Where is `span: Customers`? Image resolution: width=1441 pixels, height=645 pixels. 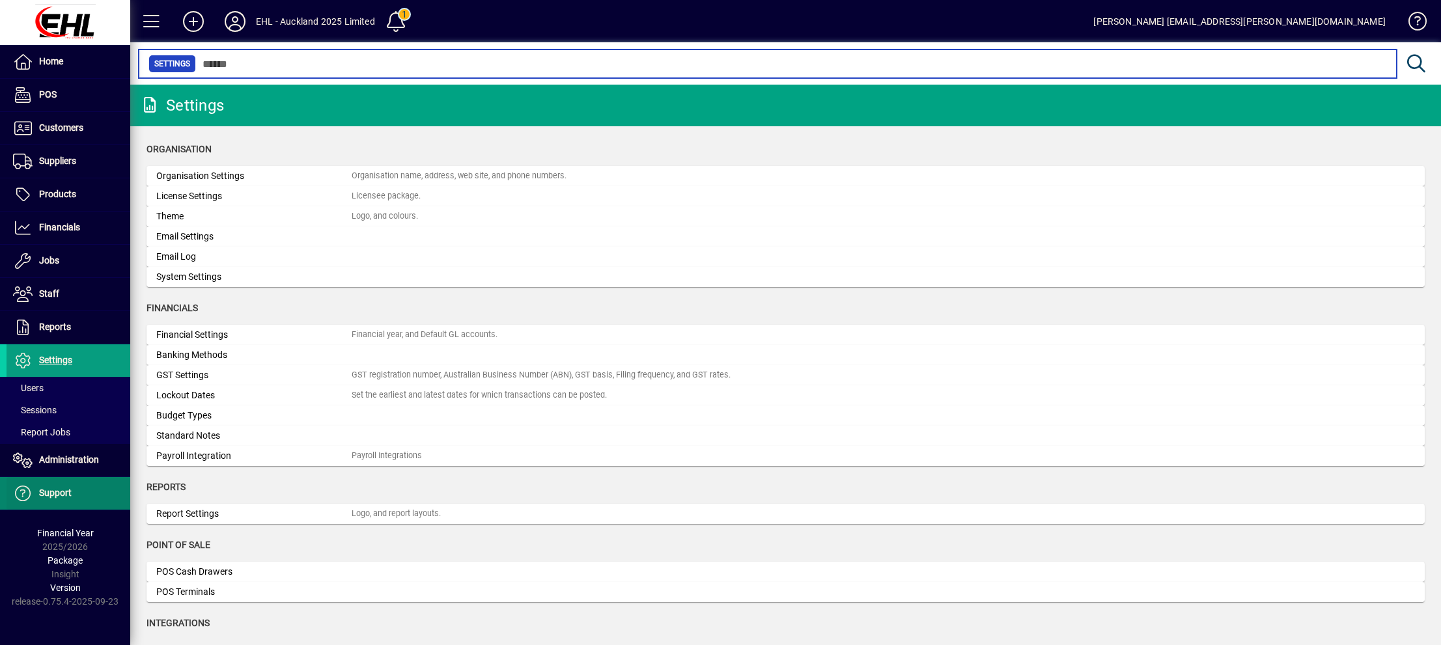 span: Customers is located at coordinates (61, 128).